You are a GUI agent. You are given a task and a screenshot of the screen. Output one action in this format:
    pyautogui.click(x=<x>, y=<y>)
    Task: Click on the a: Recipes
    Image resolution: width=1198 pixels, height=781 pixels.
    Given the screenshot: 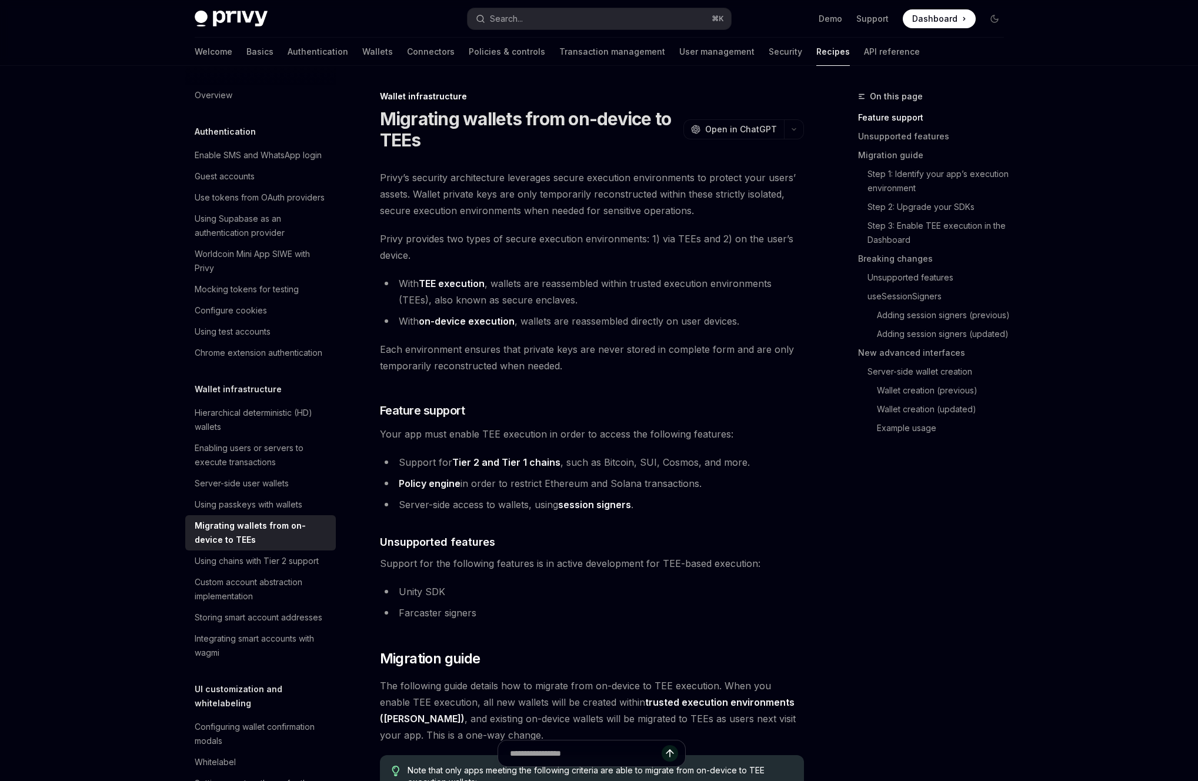 What is the action you would take?
    pyautogui.click(x=833, y=52)
    